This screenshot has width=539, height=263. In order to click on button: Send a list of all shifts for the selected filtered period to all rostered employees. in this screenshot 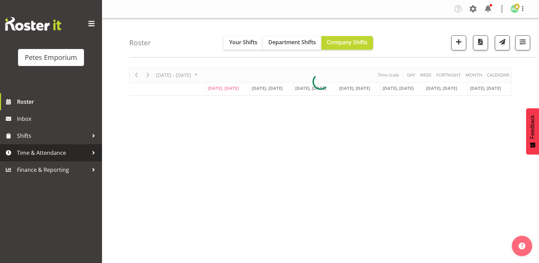, I will do `click(502, 43)`.